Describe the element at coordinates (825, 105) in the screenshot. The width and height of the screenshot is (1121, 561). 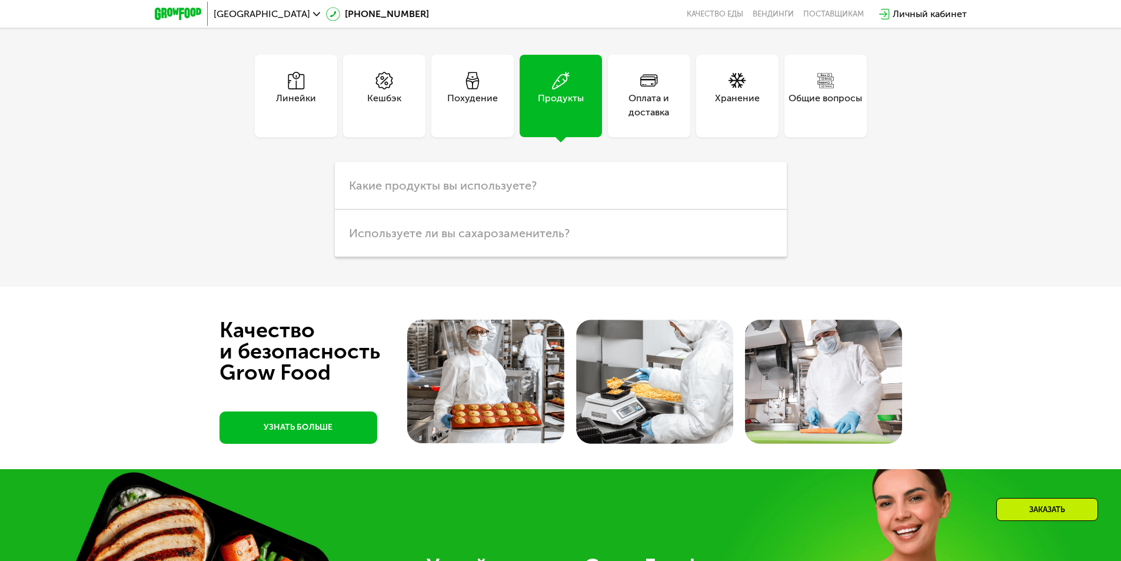
I see `div: Общие вопросы` at that location.